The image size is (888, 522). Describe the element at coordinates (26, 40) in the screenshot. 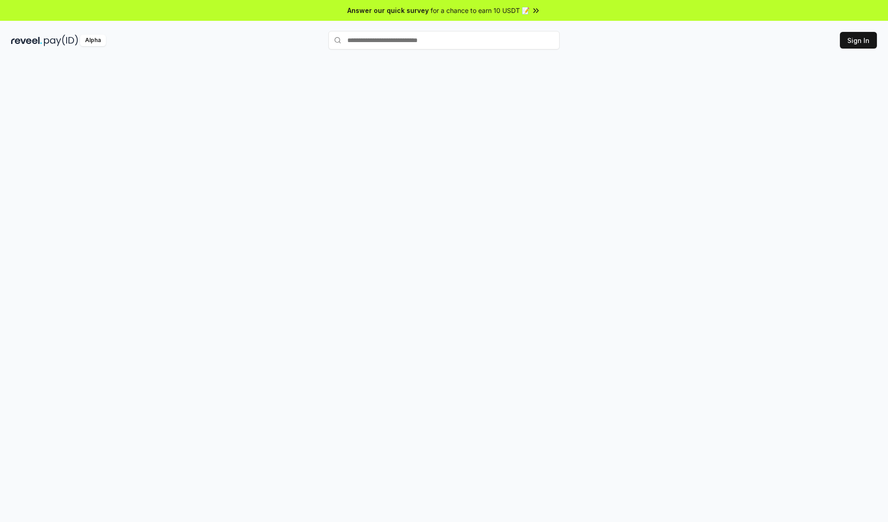

I see `img: reveel_dark` at that location.